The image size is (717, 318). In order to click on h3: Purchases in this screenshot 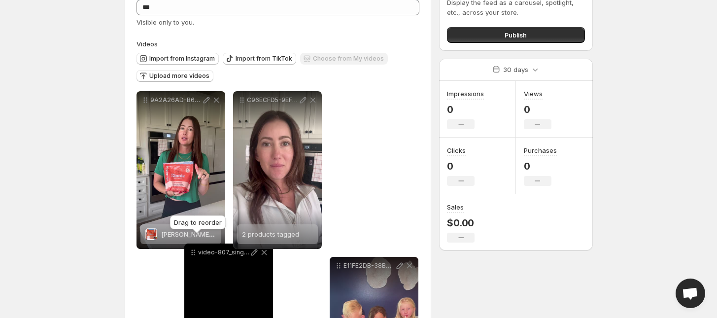, I will do `click(540, 150)`.